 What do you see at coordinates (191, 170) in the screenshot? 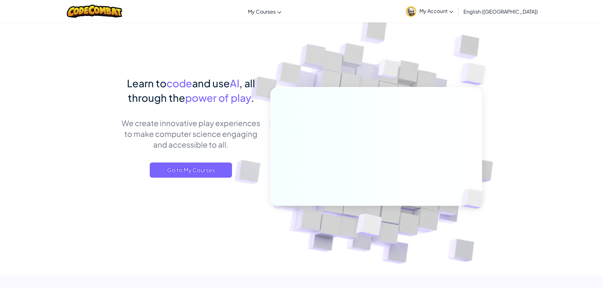
I see `a: Go to My Courses` at bounding box center [191, 170].